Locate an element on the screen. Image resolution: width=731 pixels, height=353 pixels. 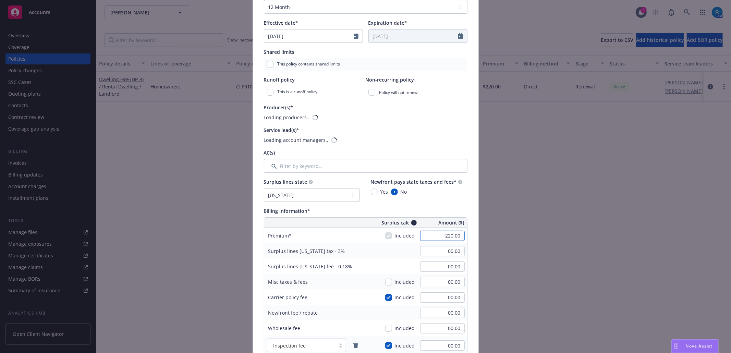
span: Amount ($) is located at coordinates (451, 222).